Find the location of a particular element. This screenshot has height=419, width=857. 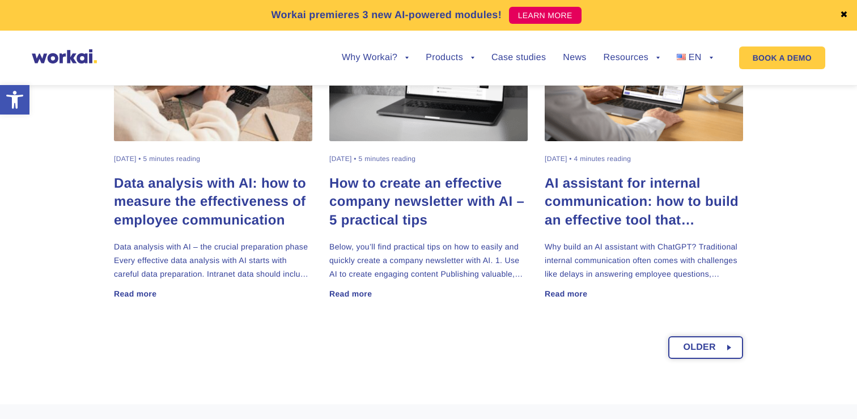

a: AI assistant for internal communication: how to build an effective tool that supports your team is located at coordinates (644, 202).